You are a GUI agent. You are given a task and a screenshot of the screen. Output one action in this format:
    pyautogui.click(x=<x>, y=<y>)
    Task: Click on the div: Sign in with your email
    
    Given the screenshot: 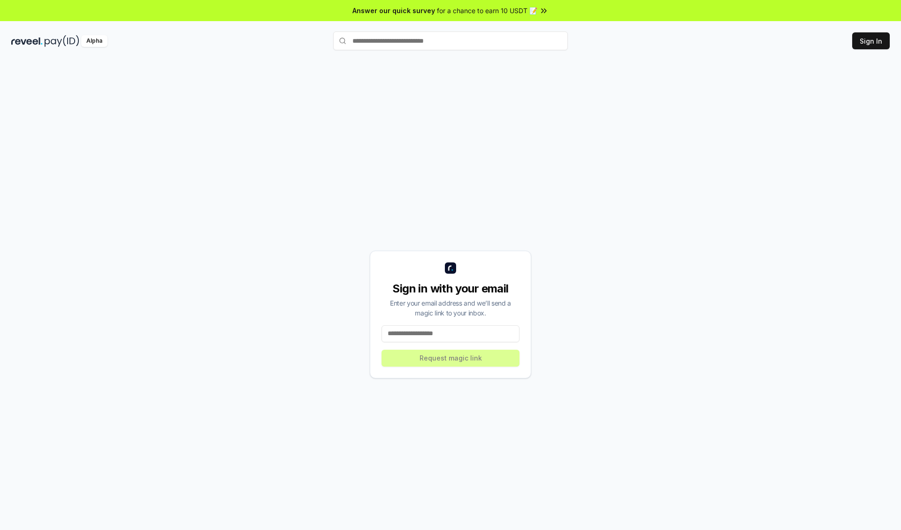 What is the action you would take?
    pyautogui.click(x=450, y=288)
    